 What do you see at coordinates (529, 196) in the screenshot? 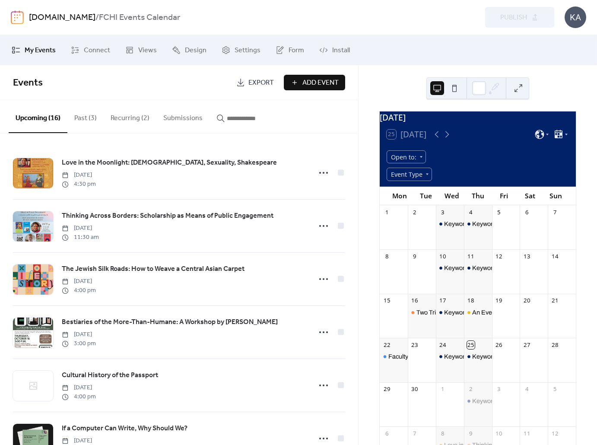
I see `div: Sat` at bounding box center [529, 196].